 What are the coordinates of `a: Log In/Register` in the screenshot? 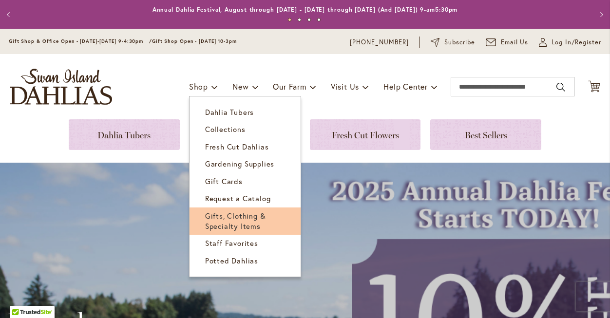 It's located at (570, 42).